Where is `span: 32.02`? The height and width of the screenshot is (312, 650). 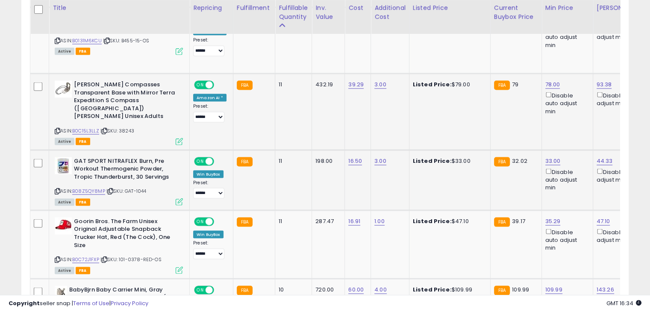 span: 32.02 is located at coordinates (520, 161).